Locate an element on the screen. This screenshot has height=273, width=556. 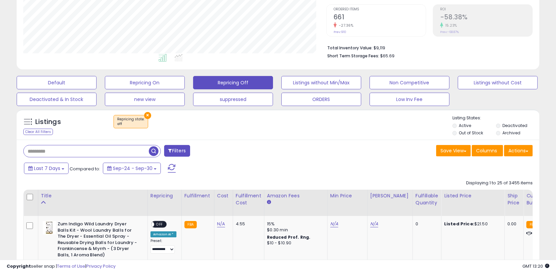
div: 0.00 is located at coordinates (512, 224).